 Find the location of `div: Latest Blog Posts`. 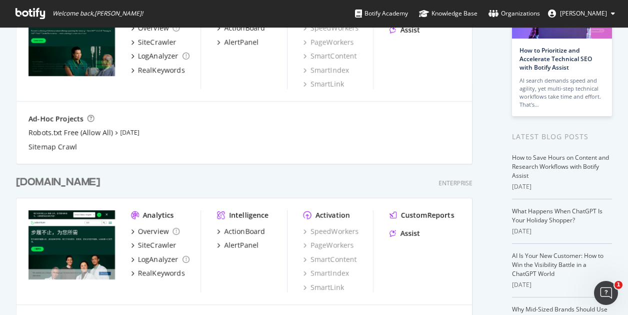

div: Latest Blog Posts is located at coordinates (562, 137).